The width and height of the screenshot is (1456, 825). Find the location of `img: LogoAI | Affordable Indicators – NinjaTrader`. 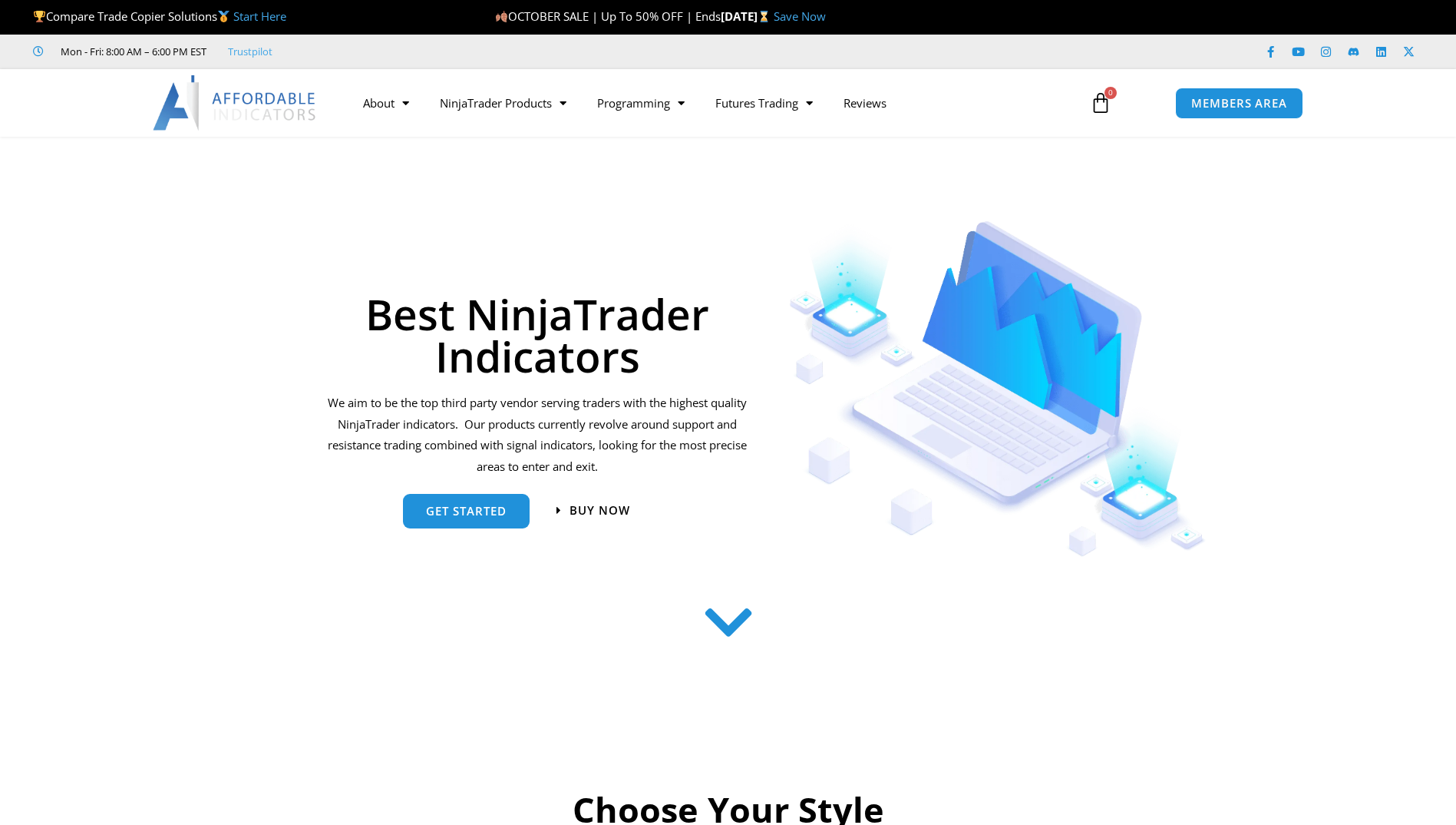

img: LogoAI | Affordable Indicators – NinjaTrader is located at coordinates (235, 103).